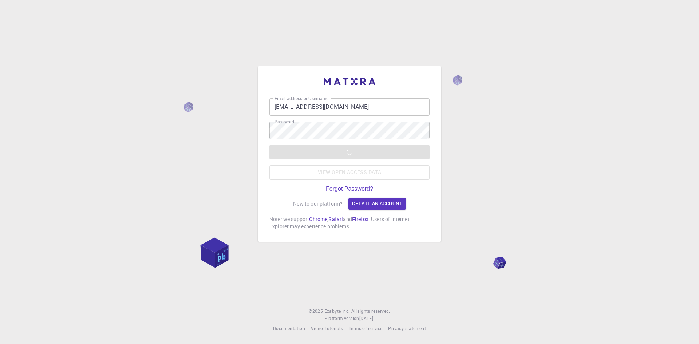  What do you see at coordinates (316, 311) in the screenshot?
I see `span: © 2025` at bounding box center [316, 311].